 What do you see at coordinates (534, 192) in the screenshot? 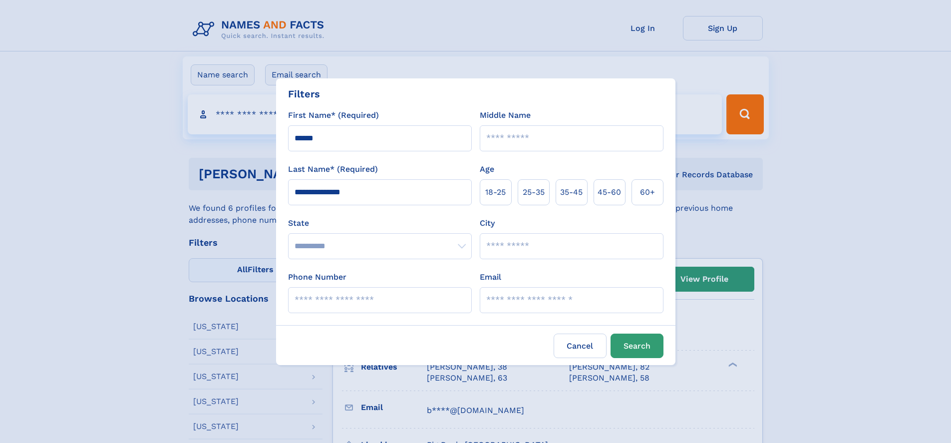
I see `span: 25‑35` at bounding box center [534, 192].